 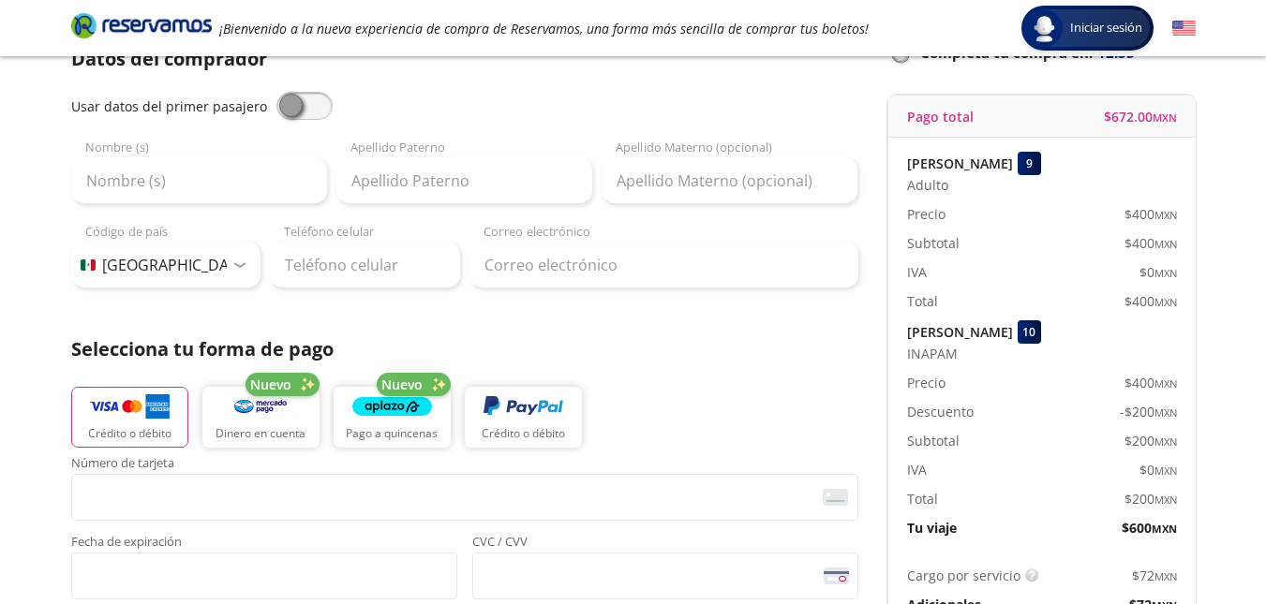 What do you see at coordinates (963, 575) in the screenshot?
I see `p: Cargo por servicio` at bounding box center [963, 575].